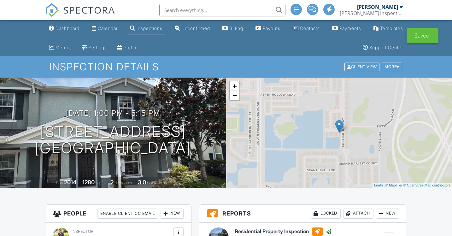  I want to click on span: Built, so click(60, 183).